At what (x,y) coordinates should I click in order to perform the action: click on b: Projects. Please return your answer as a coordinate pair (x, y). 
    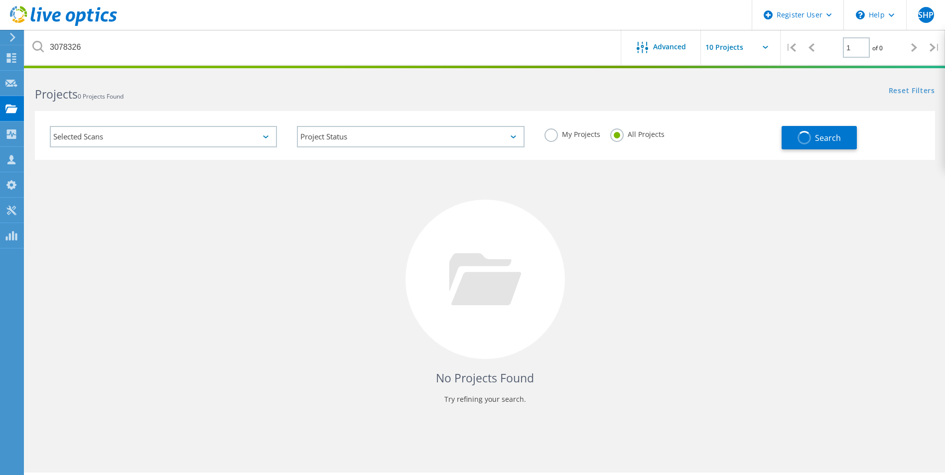
    Looking at the image, I should click on (56, 94).